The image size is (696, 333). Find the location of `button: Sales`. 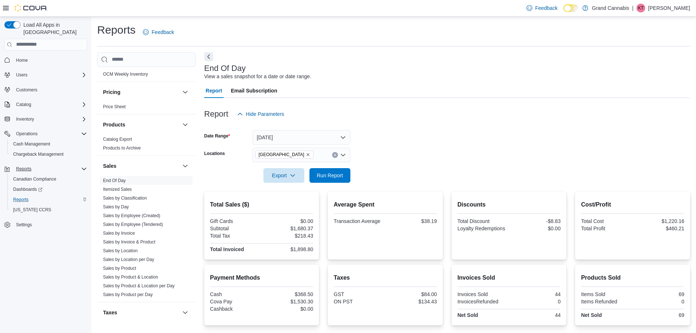

button: Sales is located at coordinates (141, 166).